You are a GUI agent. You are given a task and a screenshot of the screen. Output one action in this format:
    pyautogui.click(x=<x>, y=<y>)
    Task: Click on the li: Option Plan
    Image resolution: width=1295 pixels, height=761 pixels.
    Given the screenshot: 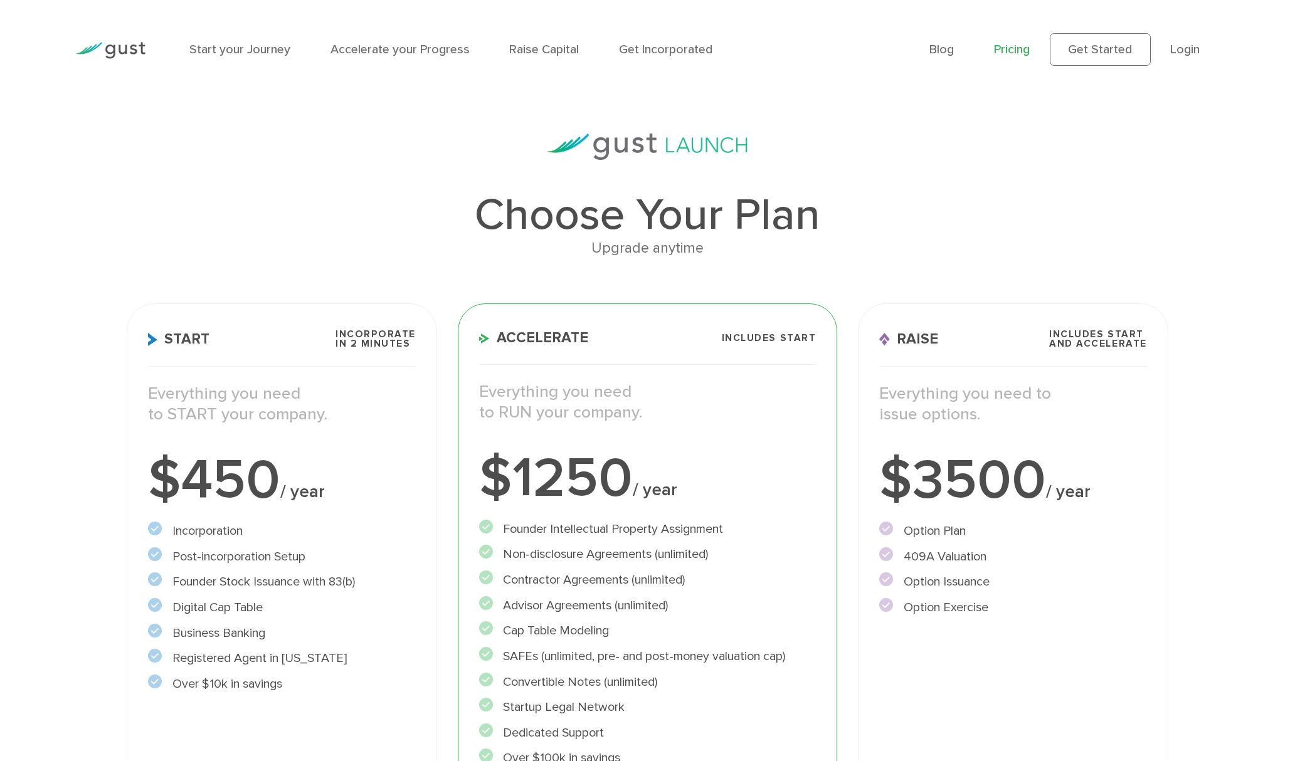 What is the action you would take?
    pyautogui.click(x=1013, y=531)
    